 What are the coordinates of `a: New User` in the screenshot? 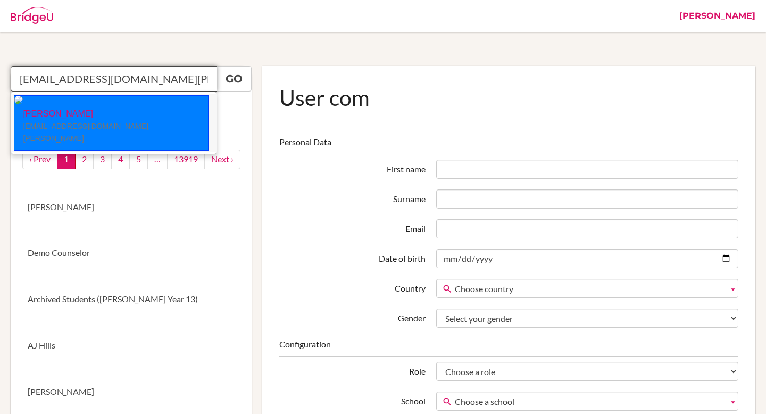 It's located at (131, 114).